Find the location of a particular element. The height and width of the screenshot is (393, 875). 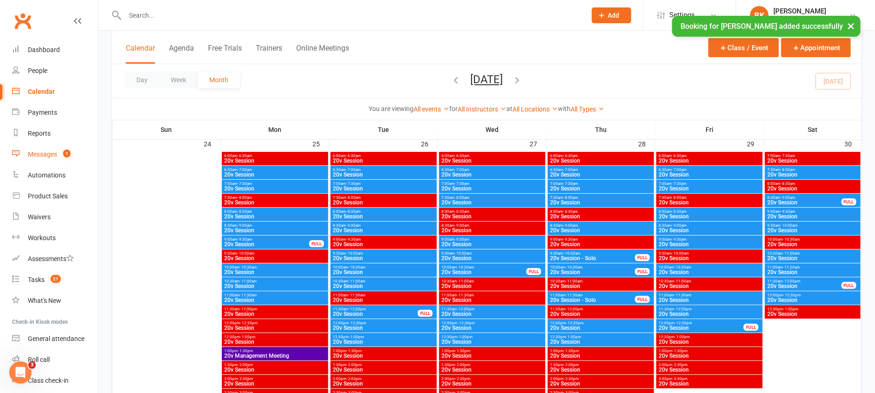

div: 27 is located at coordinates (538, 143).